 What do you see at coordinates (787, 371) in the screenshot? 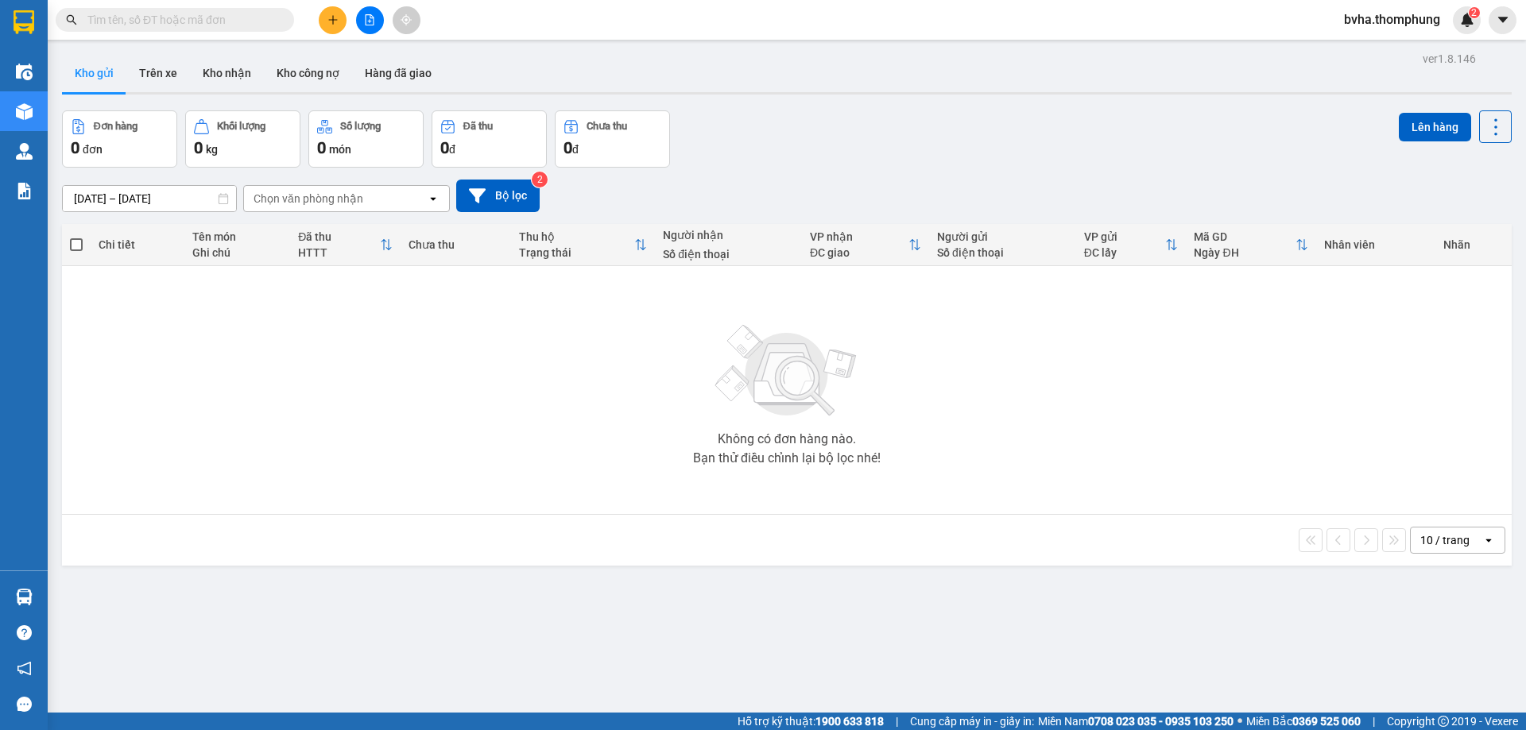
I see `img: svg+xml;base64,PHN2ZyBjbGFzcz0ibGlzdC1wbHVnX19zdmciIHhtbG5zPSJodHRwOi8vd3d3LnczLm9yZy8yMDAwL3N2Zy...` at bounding box center [787, 371].